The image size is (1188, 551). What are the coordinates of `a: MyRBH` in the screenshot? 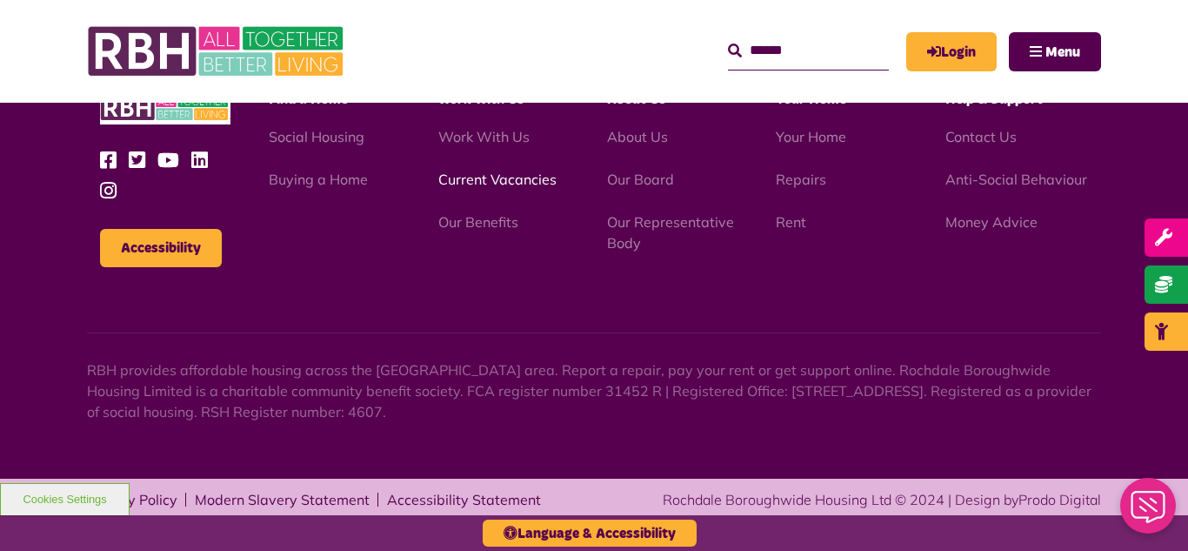 It's located at (952, 51).